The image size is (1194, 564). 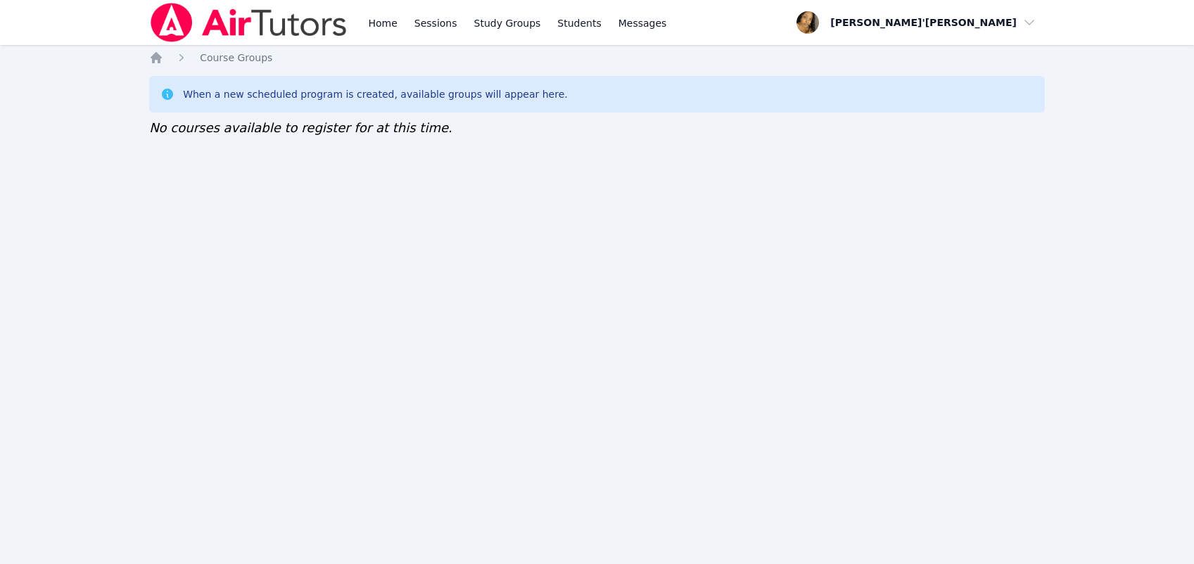 What do you see at coordinates (596, 58) in the screenshot?
I see `nav: Breadcrumb` at bounding box center [596, 58].